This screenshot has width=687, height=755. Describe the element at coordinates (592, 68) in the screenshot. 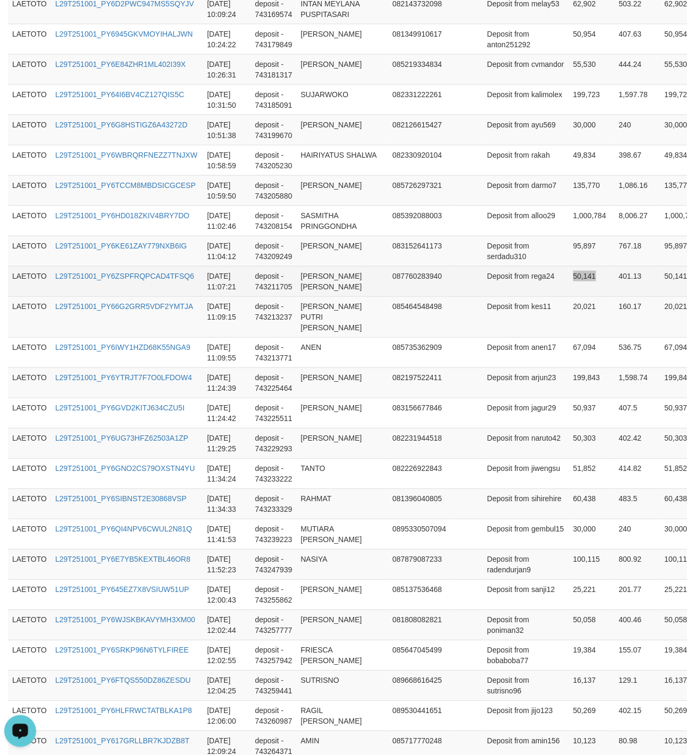

I see `td: 55,530` at that location.